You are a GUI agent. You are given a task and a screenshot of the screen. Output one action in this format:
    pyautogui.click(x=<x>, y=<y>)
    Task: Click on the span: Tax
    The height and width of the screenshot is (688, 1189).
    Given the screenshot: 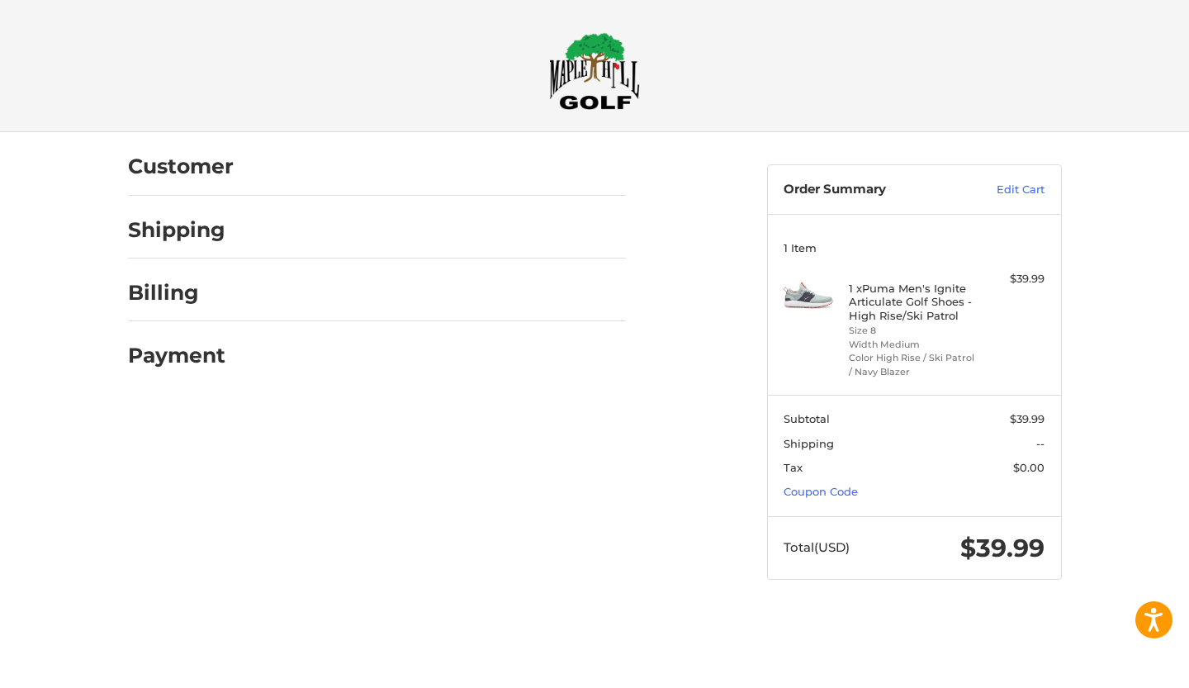 What is the action you would take?
    pyautogui.click(x=793, y=467)
    